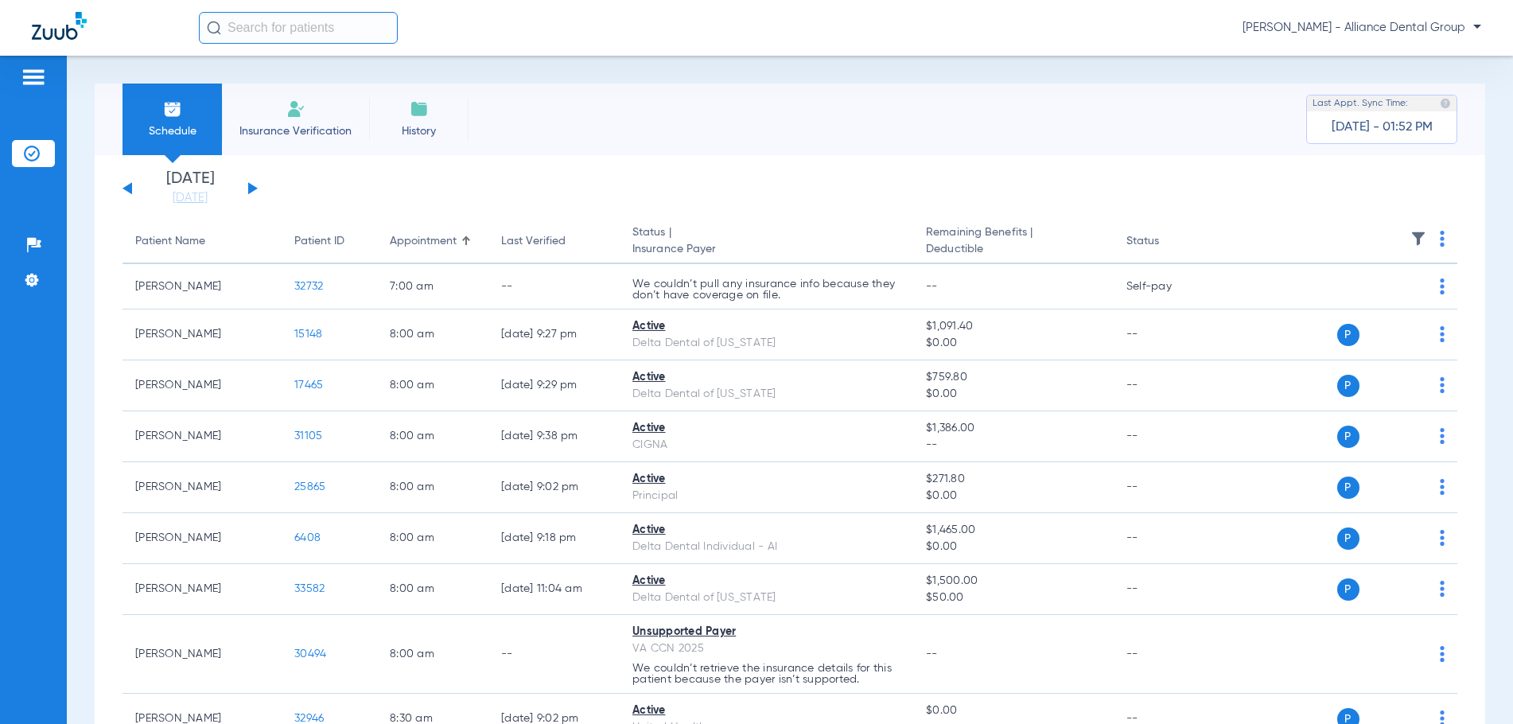 The image size is (1513, 724). I want to click on input: Search for patients, so click(298, 28).